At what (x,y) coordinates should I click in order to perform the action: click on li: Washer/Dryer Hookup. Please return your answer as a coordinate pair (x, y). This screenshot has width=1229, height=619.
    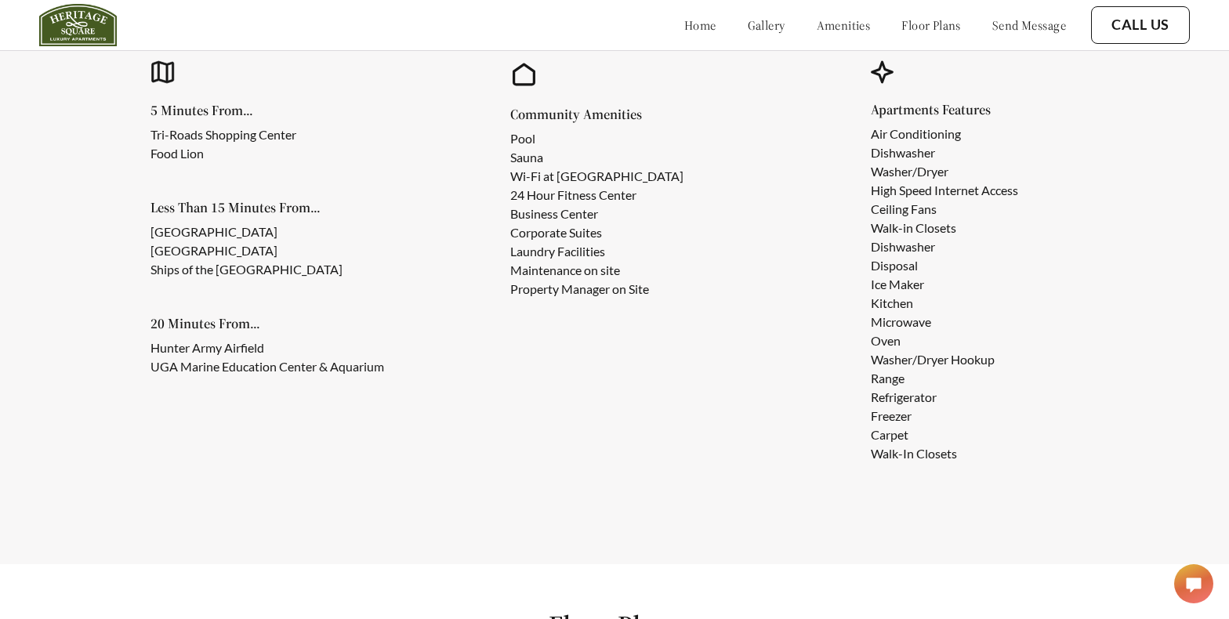
    Looking at the image, I should click on (944, 360).